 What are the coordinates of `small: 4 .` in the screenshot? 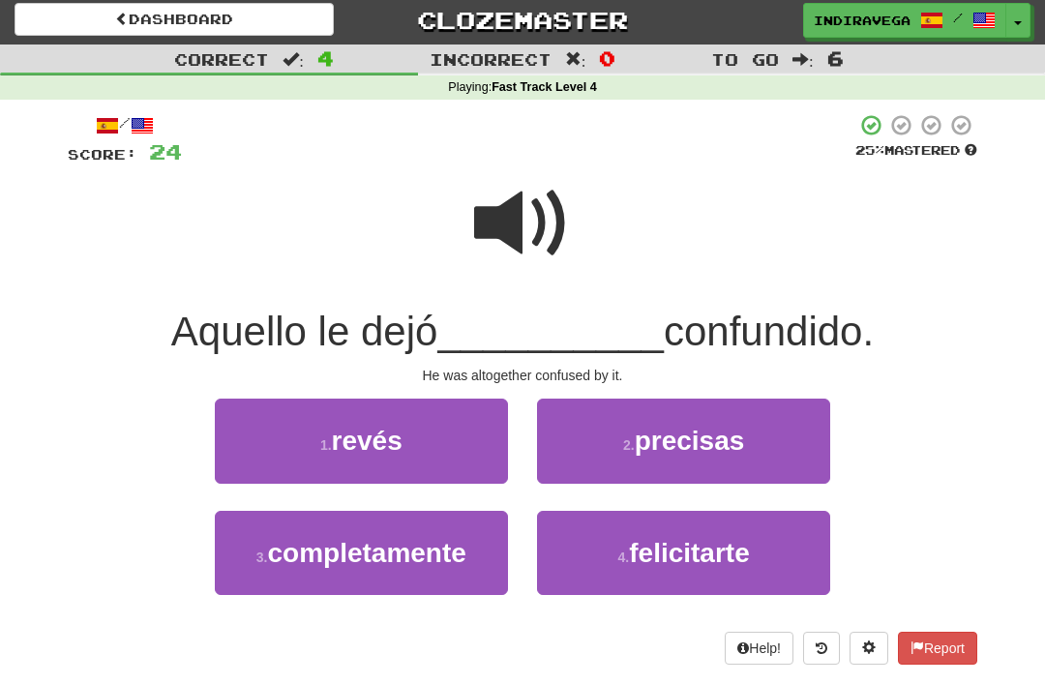 It's located at (624, 558).